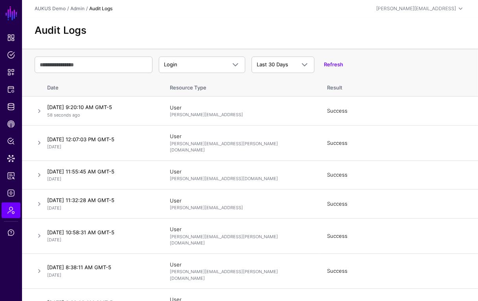 This screenshot has height=301, width=478. What do you see at coordinates (11, 90) in the screenshot?
I see `a: Protected Systems` at bounding box center [11, 90].